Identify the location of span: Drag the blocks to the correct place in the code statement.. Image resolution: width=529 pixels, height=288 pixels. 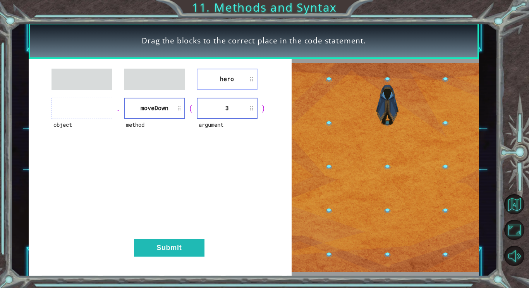
(254, 41).